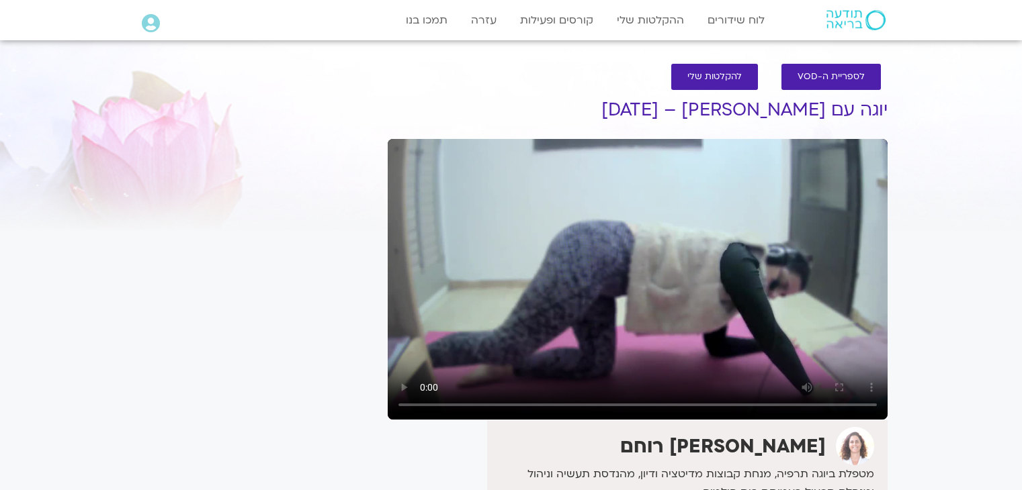  Describe the element at coordinates (650, 20) in the screenshot. I see `a: ההקלטות שלי` at that location.